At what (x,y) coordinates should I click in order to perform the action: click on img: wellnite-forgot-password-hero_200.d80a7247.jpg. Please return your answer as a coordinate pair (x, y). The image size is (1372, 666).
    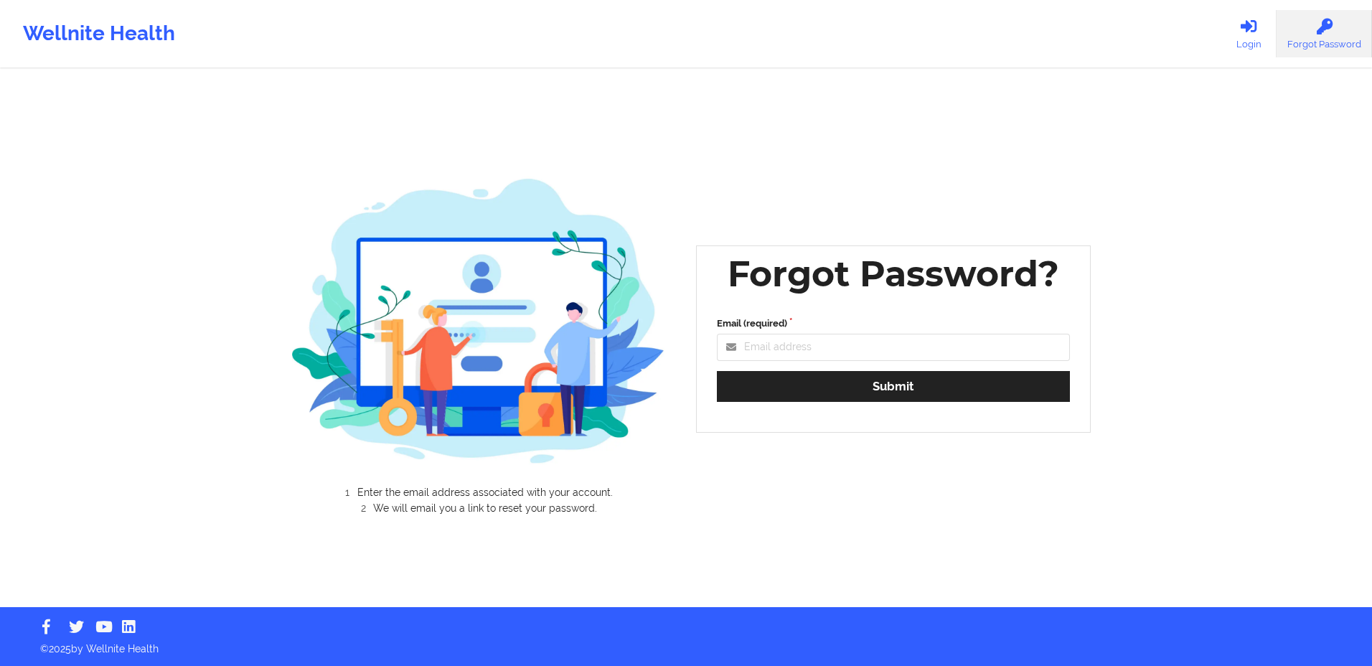
    Looking at the image, I should click on (479, 320).